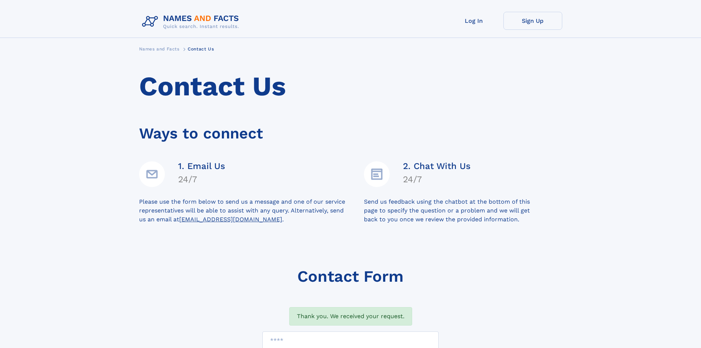 This screenshot has height=348, width=701. Describe the element at coordinates (377, 174) in the screenshot. I see `img: Details Icon` at that location.